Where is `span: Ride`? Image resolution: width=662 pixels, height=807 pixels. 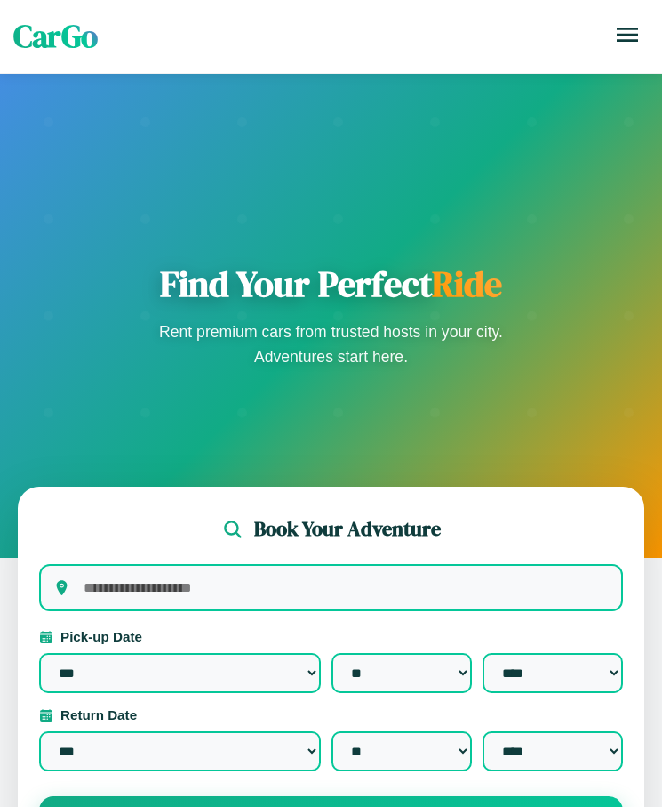
span: Ride is located at coordinates (467, 284).